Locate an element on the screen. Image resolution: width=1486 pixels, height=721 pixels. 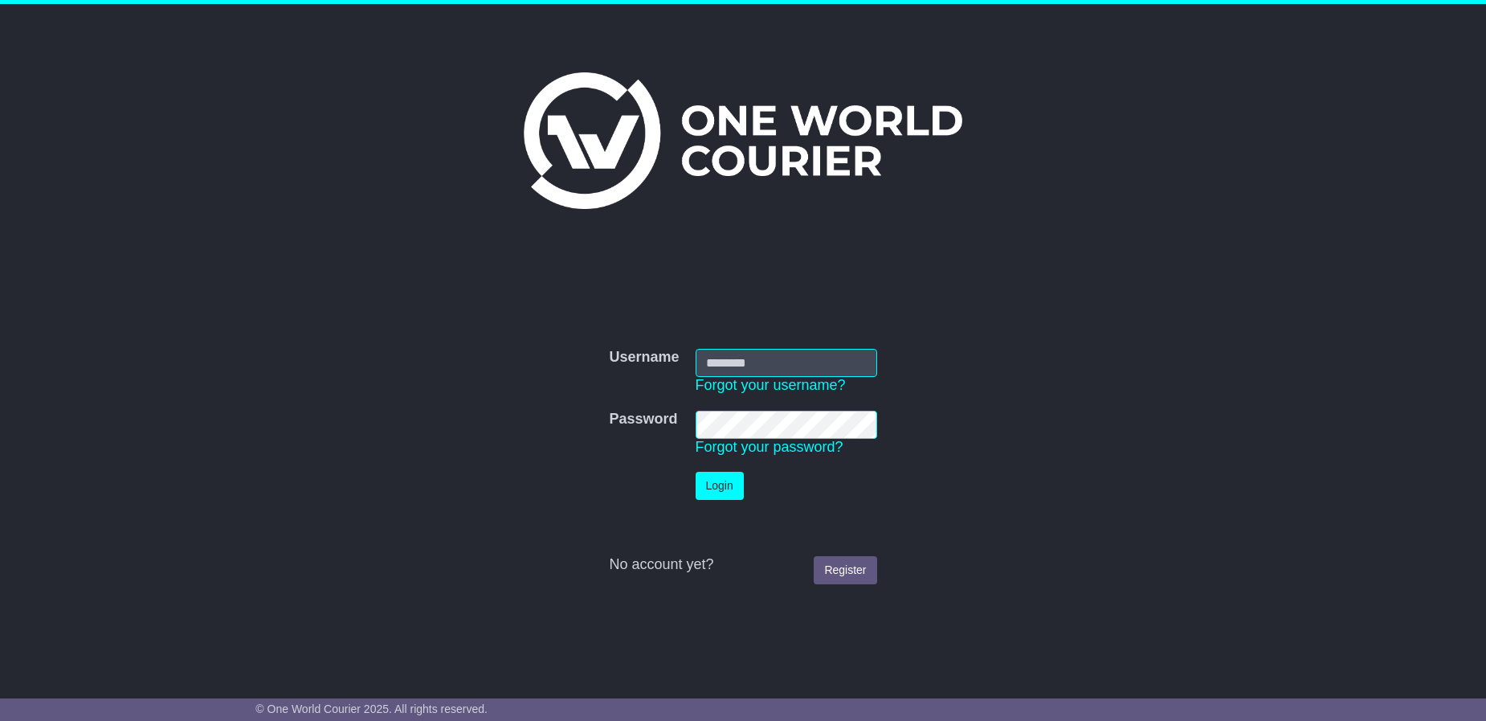
div: No account yet? is located at coordinates (742, 565).